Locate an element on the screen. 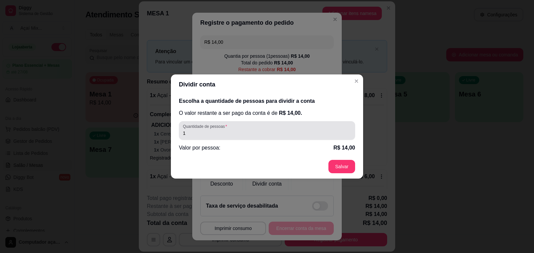 This screenshot has width=534, height=253. button: Close is located at coordinates (357, 81).